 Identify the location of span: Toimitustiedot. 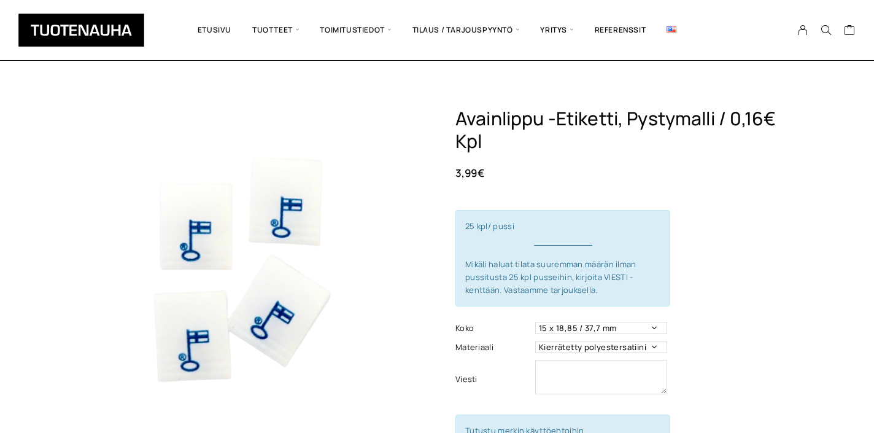
(355, 30).